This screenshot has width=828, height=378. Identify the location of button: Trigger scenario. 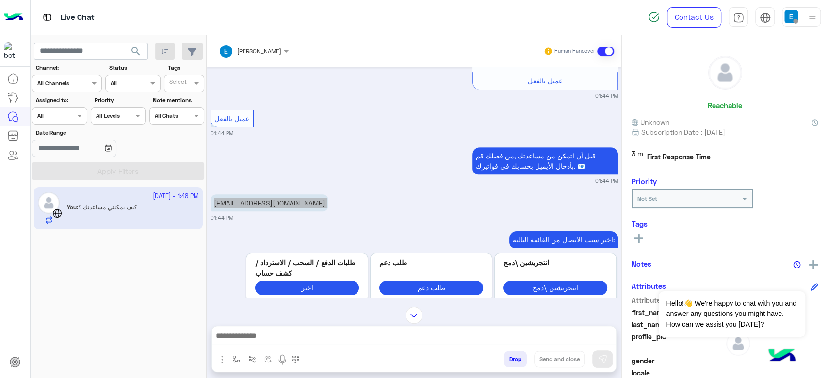
(252, 359).